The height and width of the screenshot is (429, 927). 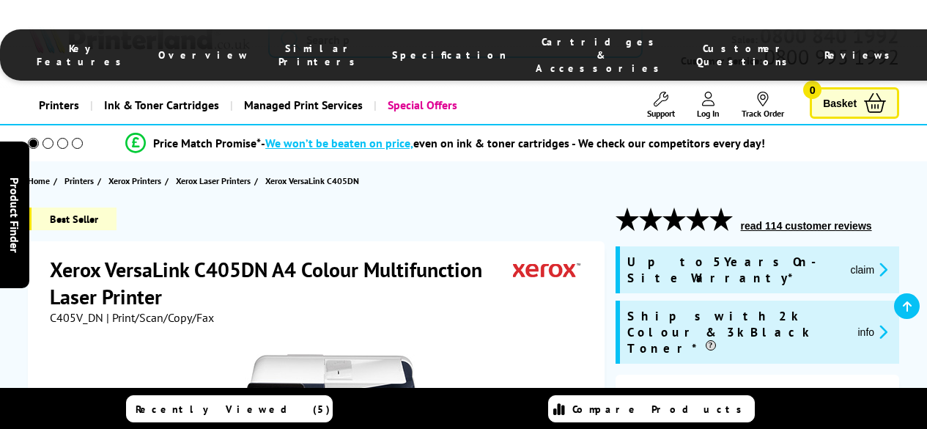 What do you see at coordinates (160, 105) in the screenshot?
I see `a: Ink & Toner Cartridges` at bounding box center [160, 105].